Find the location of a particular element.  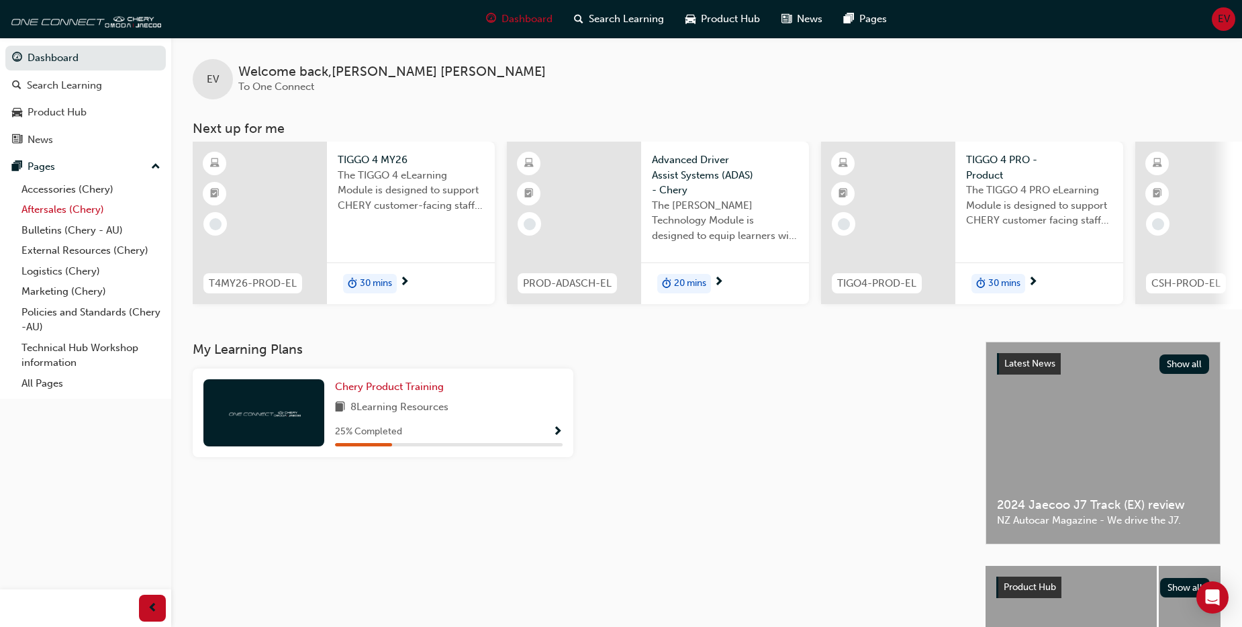

span: T4MY26-PROD-EL is located at coordinates (252, 283).